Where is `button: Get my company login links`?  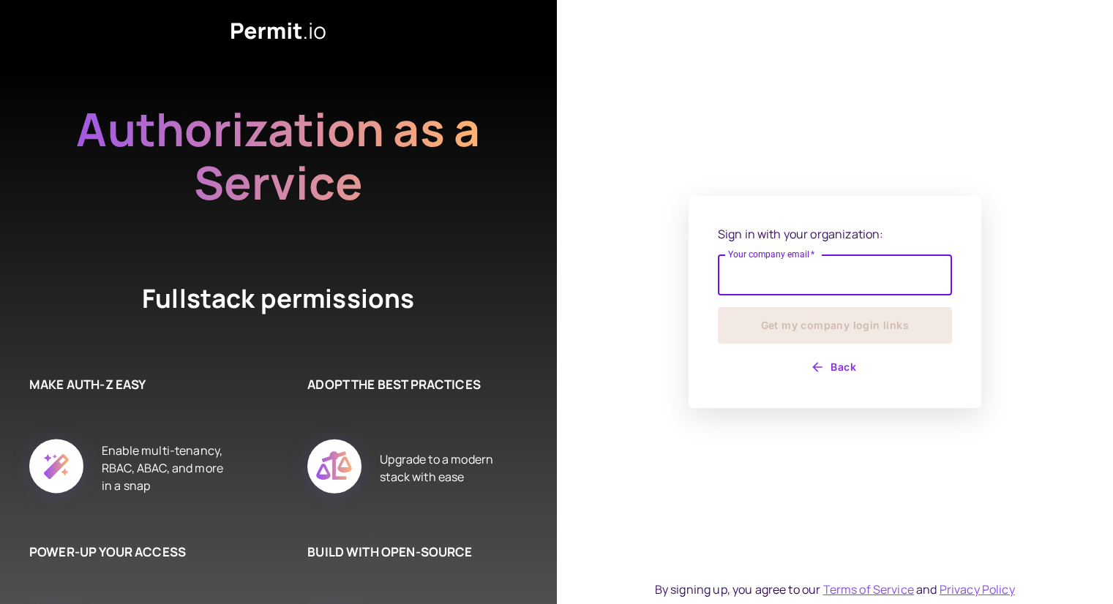
button: Get my company login links is located at coordinates (835, 326).